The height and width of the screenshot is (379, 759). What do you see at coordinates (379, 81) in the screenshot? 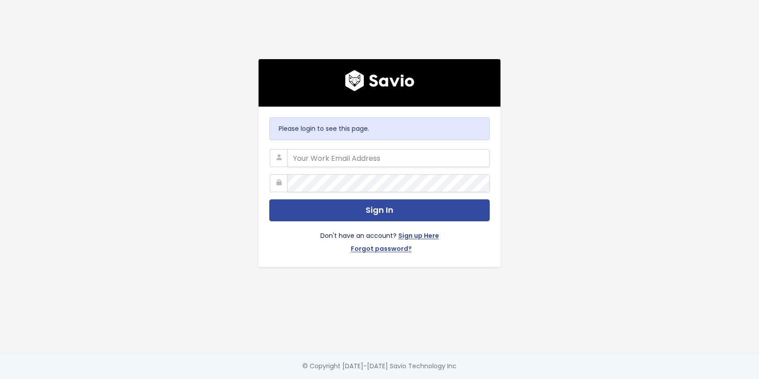
I see `img: logo600x187.a314fd40982d.png` at bounding box center [379, 81].